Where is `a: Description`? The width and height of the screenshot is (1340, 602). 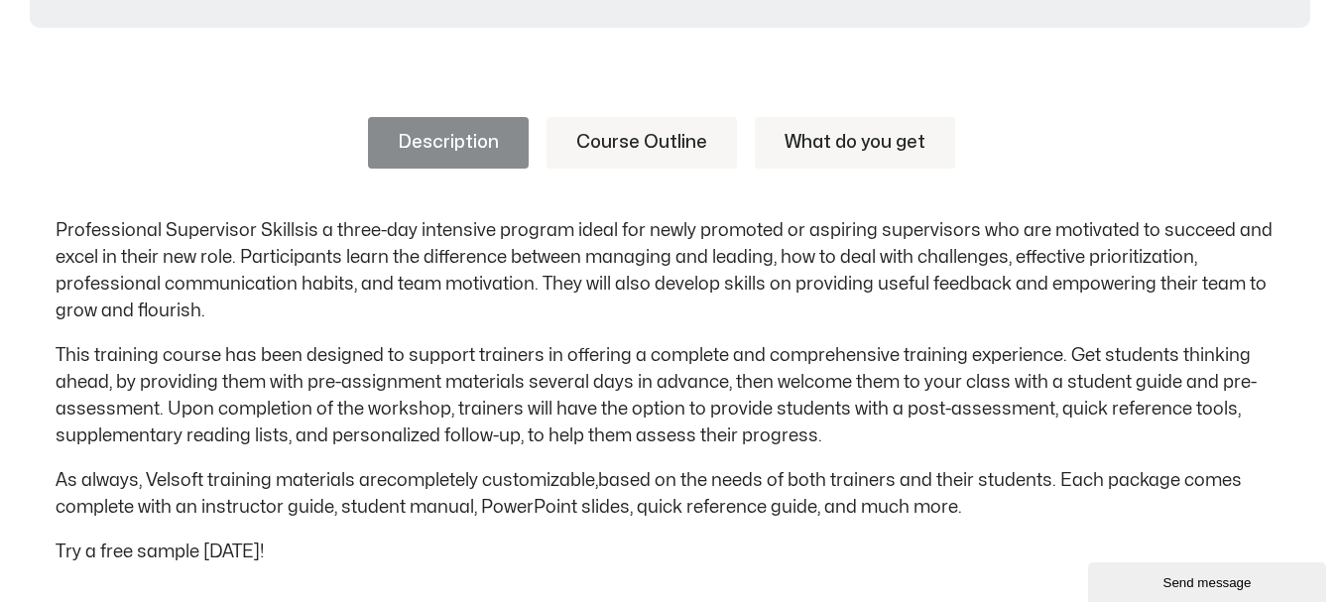
a: Description is located at coordinates (448, 143).